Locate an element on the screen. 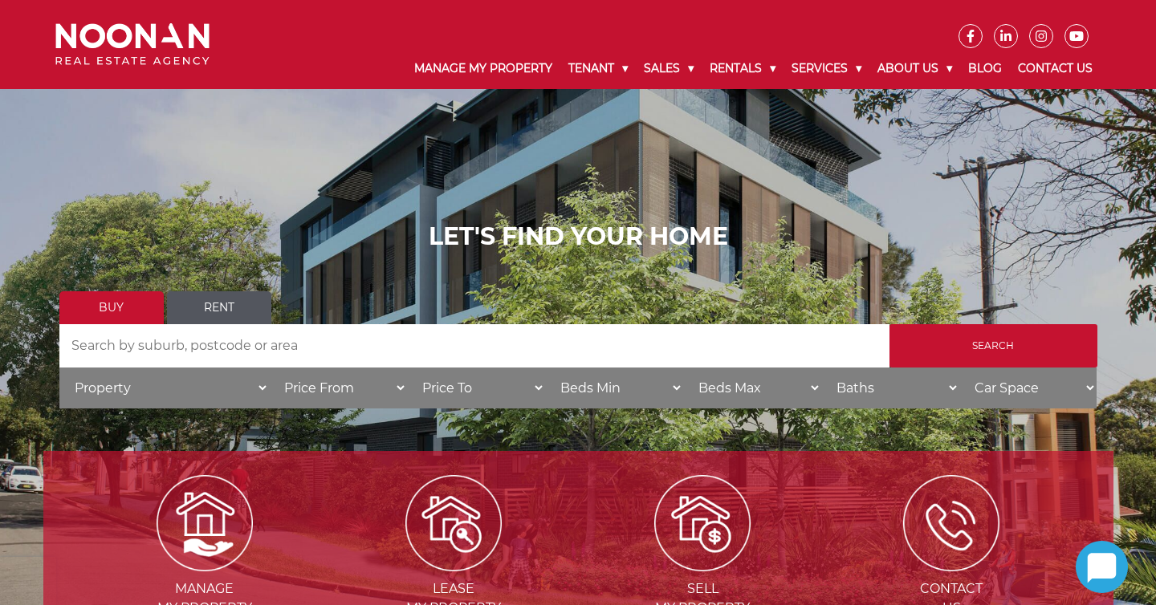  img: Lease my property is located at coordinates (454, 523).